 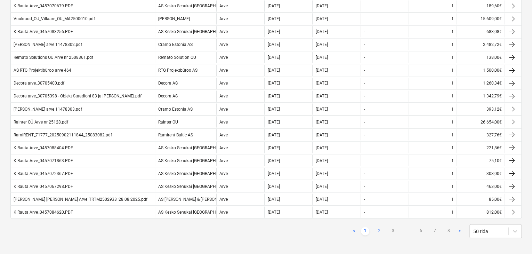 What do you see at coordinates (481, 148) in the screenshot?
I see `div: 221,86€` at bounding box center [481, 148].